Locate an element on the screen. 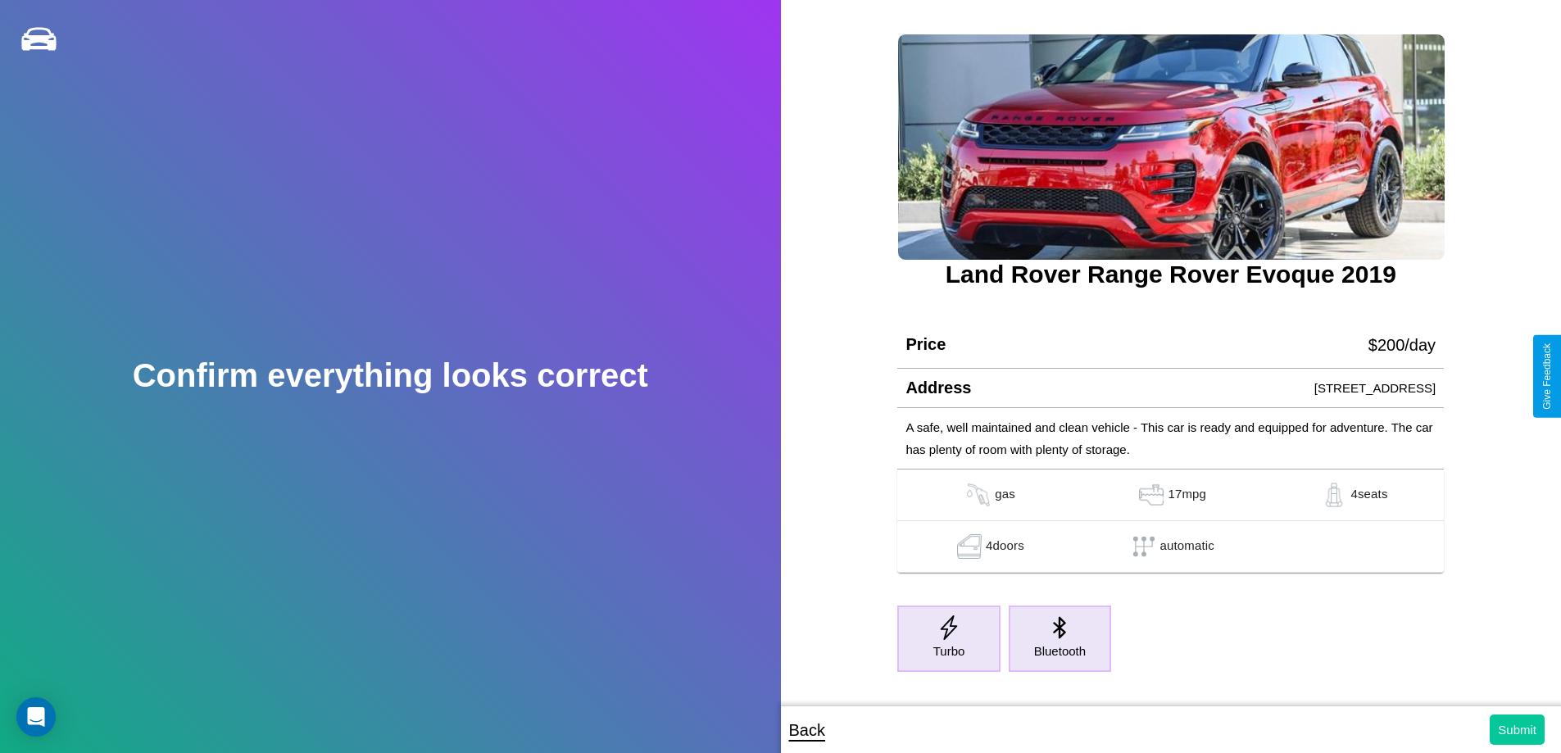 This screenshot has height=753, width=1561. p: 4 doors is located at coordinates (1005, 547).